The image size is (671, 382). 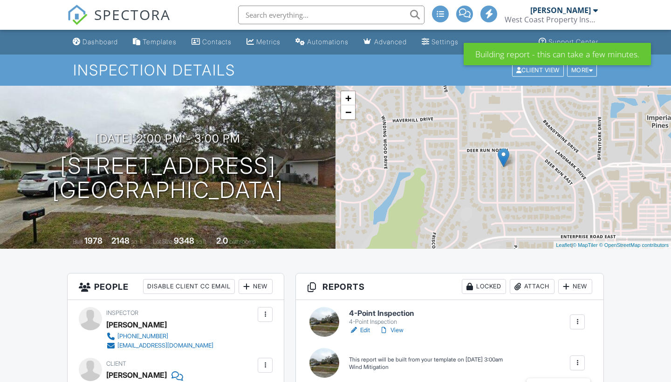 What do you see at coordinates (268, 41) in the screenshot?
I see `div: Metrics` at bounding box center [268, 41].